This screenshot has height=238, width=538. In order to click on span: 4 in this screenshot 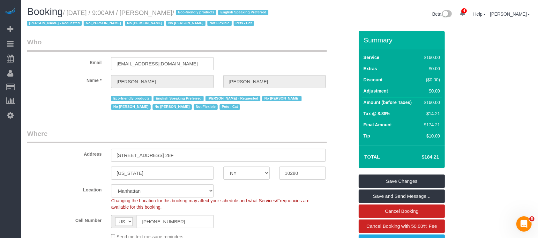, I will do `click(464, 11)`.